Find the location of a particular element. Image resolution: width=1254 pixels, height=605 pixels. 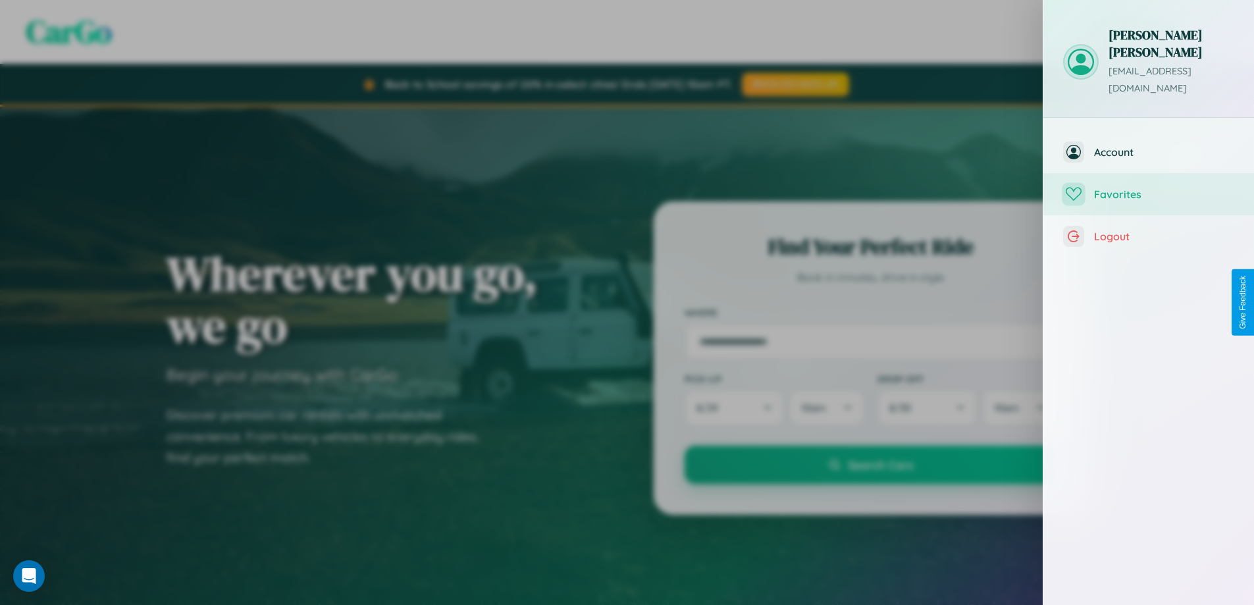

span: Favorites is located at coordinates (1163, 194).